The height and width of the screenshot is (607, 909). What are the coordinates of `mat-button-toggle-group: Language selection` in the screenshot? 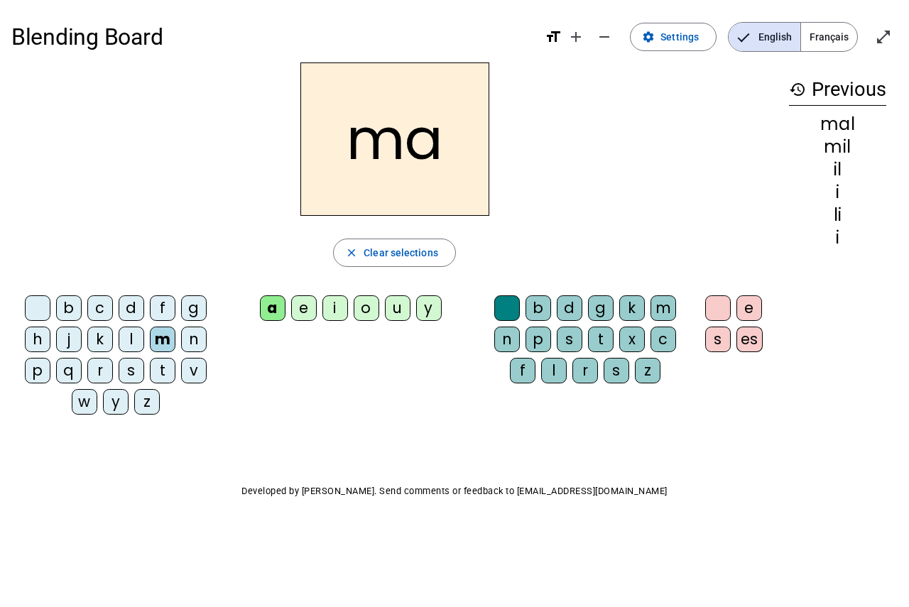 It's located at (792, 37).